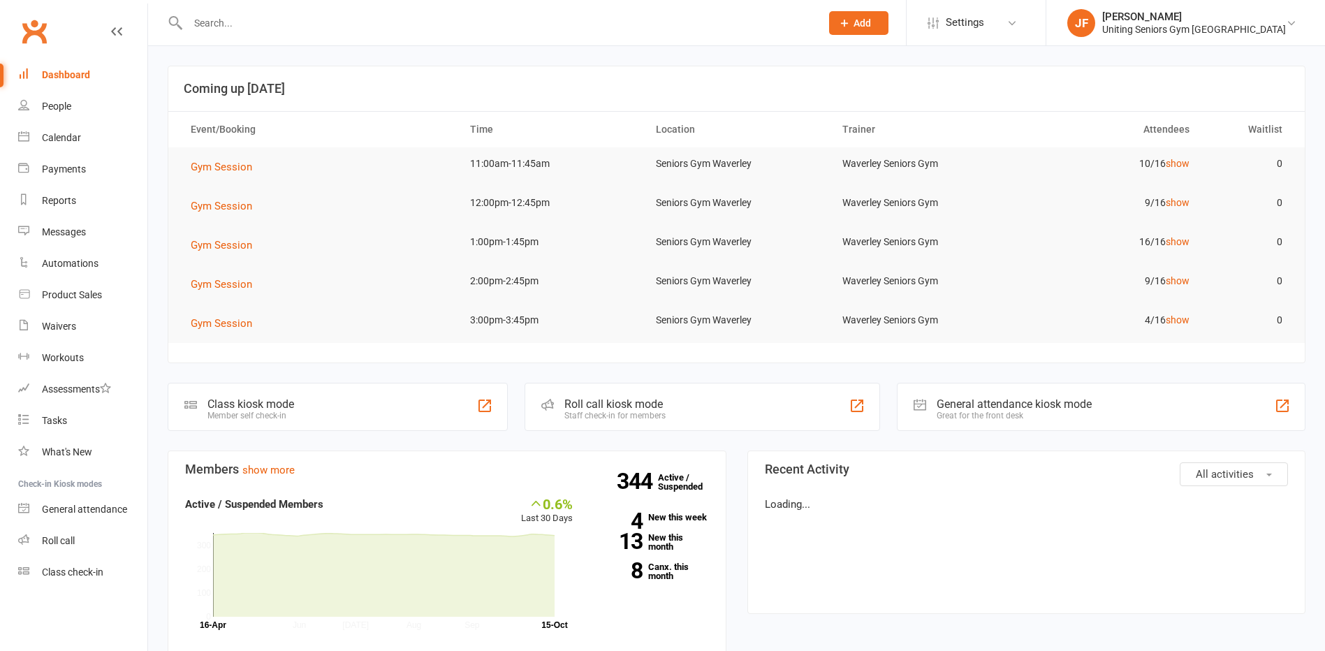  I want to click on div: Workouts, so click(63, 358).